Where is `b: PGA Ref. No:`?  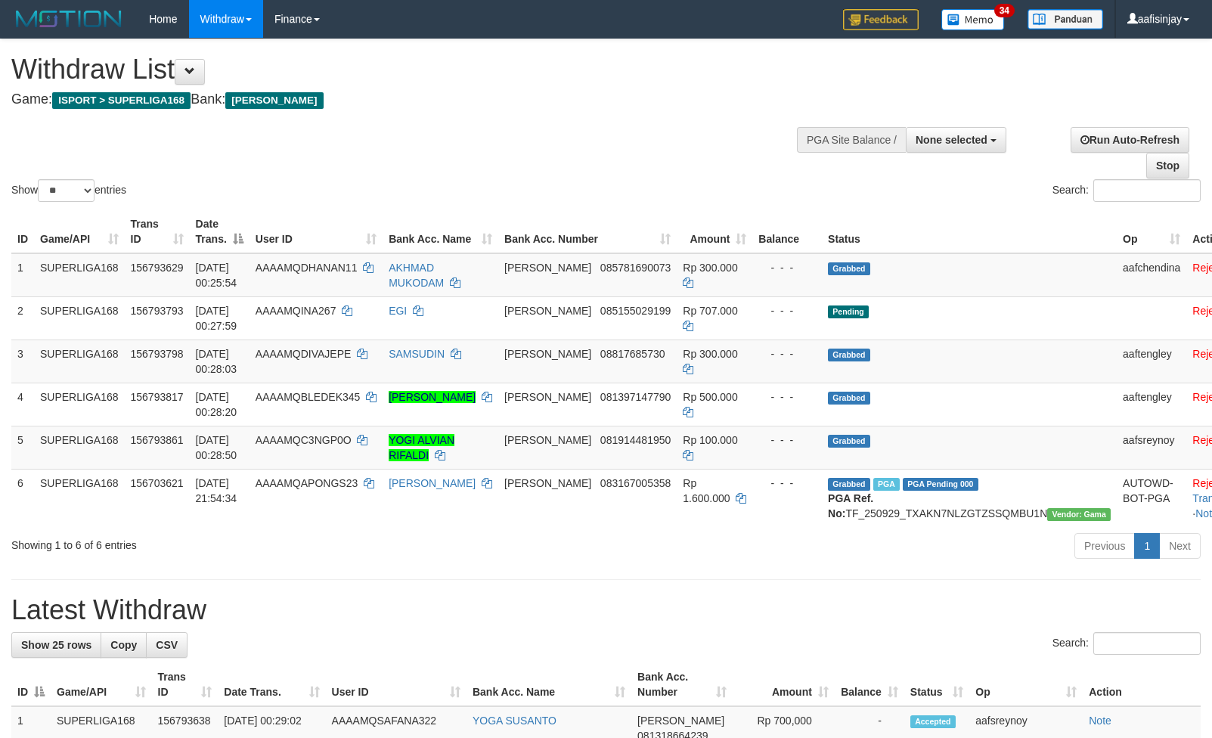 b: PGA Ref. No: is located at coordinates (850, 506).